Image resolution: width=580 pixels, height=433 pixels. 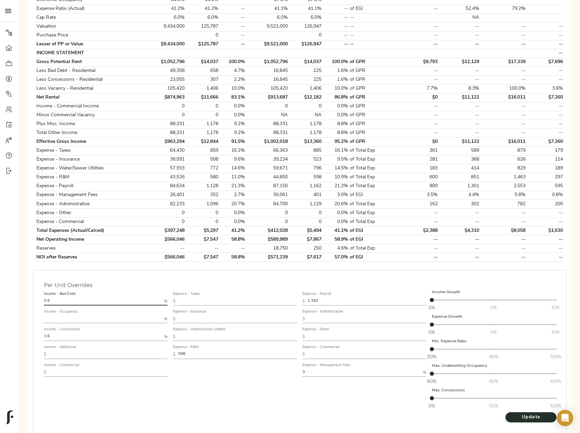 What do you see at coordinates (267, 177) in the screenshot?
I see `td: 44,850` at bounding box center [267, 177].